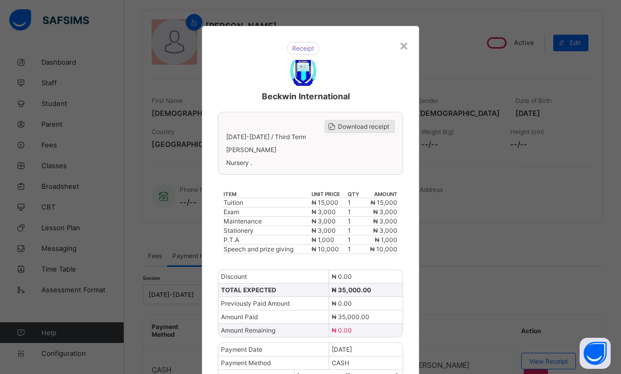 The image size is (621, 374). I want to click on div: Exam, so click(267, 212).